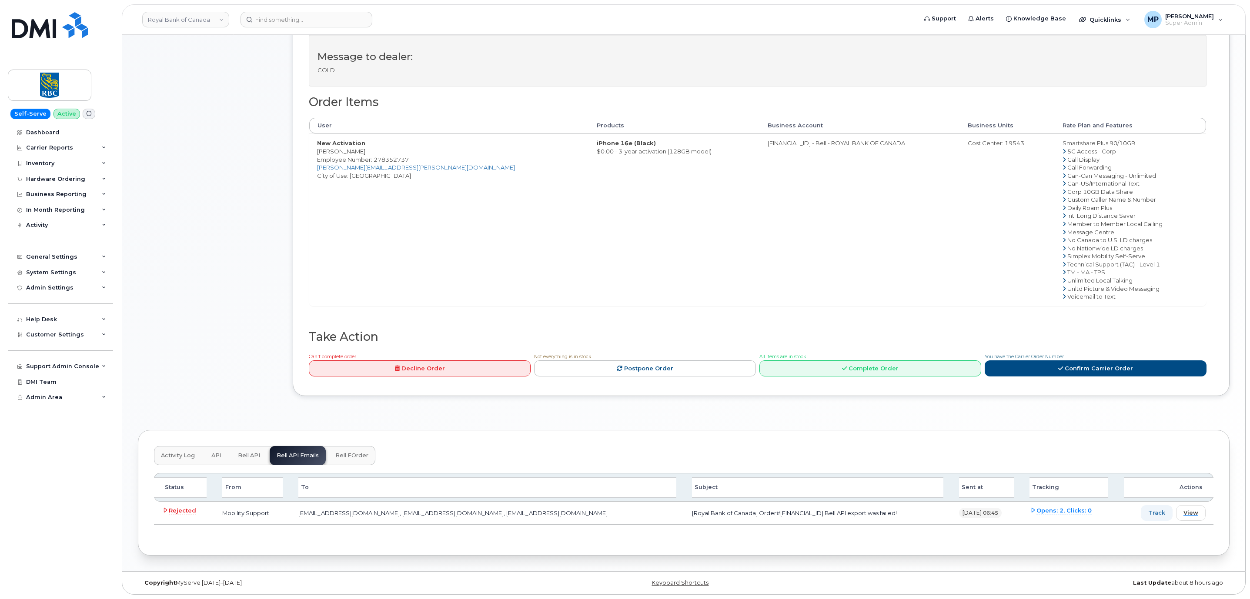  Describe the element at coordinates (674, 126) in the screenshot. I see `th: Products` at that location.